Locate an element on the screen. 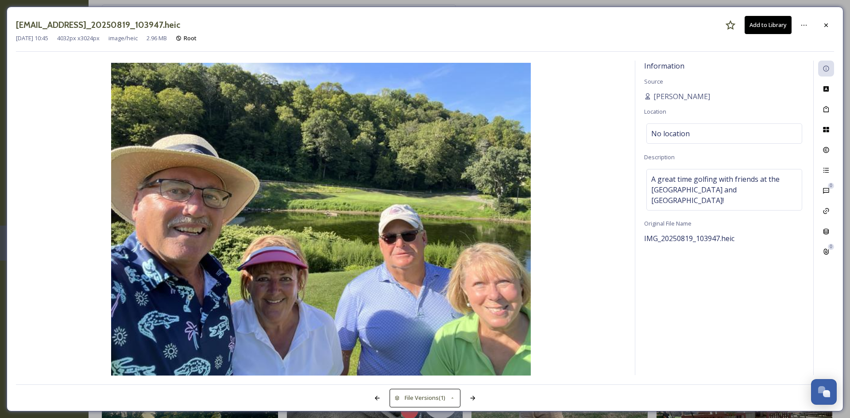  button: File Versions(1) is located at coordinates (425, 398).